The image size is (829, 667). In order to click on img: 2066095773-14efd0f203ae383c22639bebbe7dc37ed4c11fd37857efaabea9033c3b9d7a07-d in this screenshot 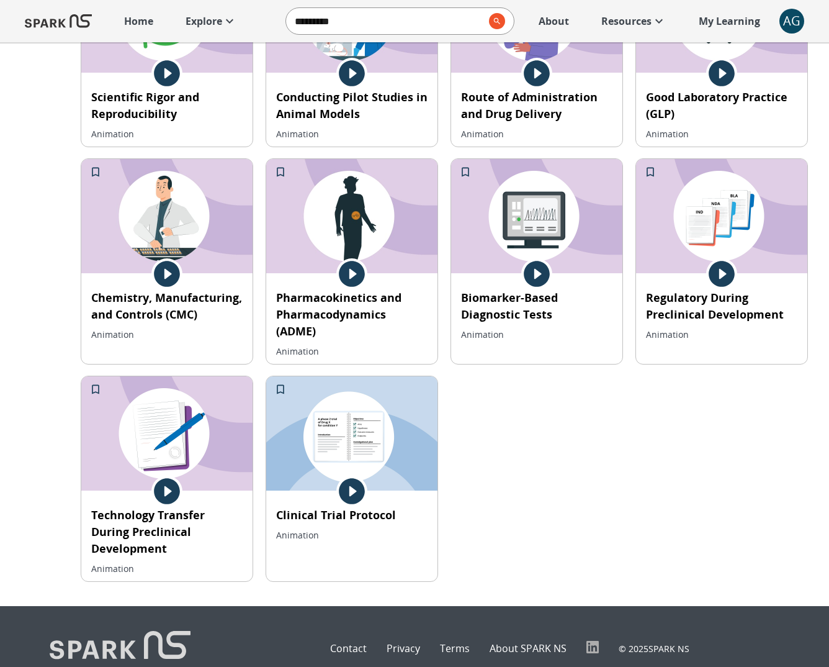, I will do `click(352, 433)`.